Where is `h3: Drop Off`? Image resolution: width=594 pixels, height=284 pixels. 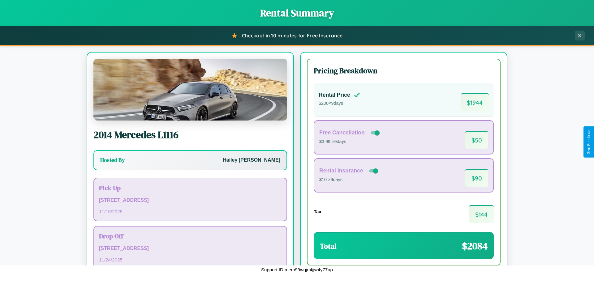 h3: Drop Off is located at coordinates (190, 236).